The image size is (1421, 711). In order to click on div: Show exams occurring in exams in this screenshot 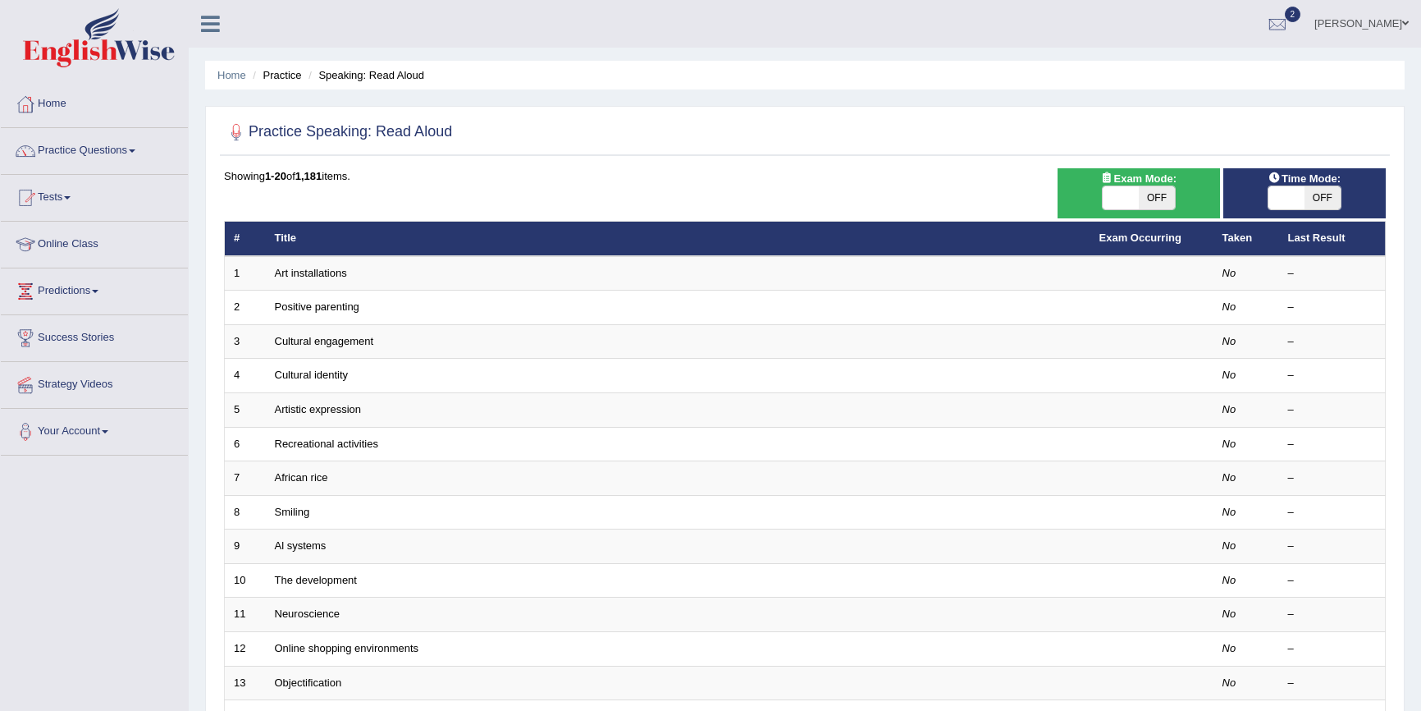, I will do `click(1139, 193)`.